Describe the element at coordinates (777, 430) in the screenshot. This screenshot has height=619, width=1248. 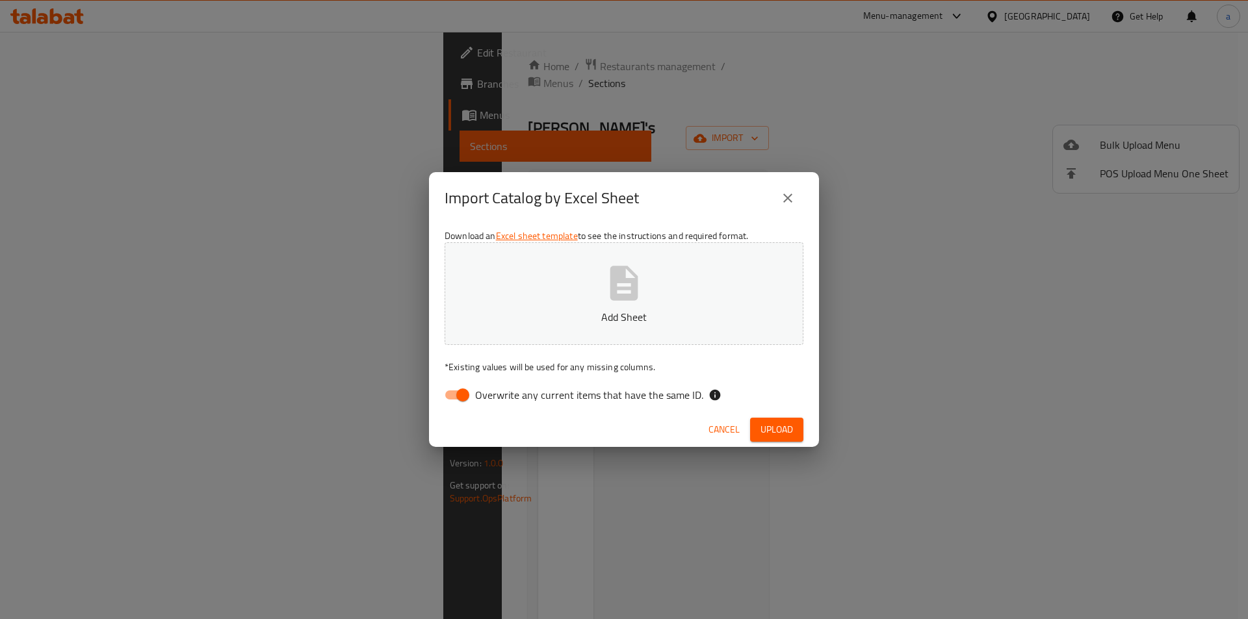
I see `span: Upload` at that location.